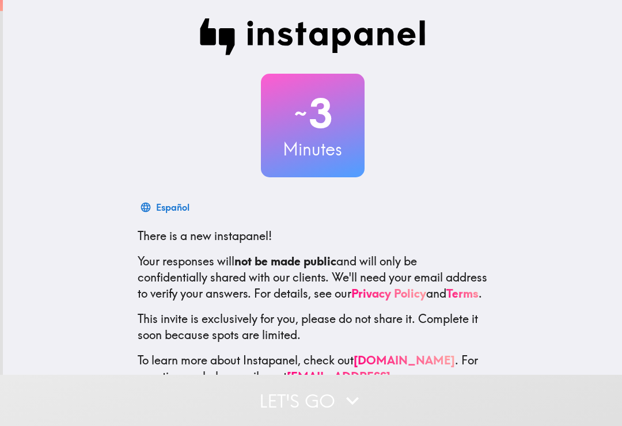  Describe the element at coordinates (205, 236) in the screenshot. I see `span: There is a new instapanel!` at that location.